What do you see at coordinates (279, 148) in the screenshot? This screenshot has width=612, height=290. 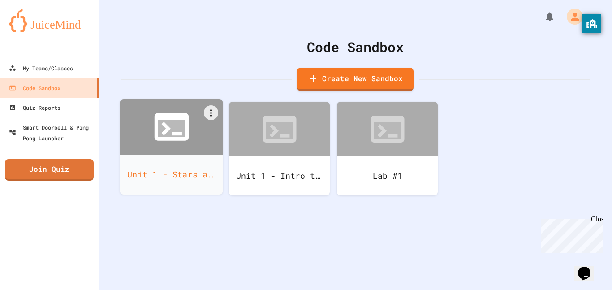 I see `a: Unit 1 - Intro to Methods` at bounding box center [279, 148].